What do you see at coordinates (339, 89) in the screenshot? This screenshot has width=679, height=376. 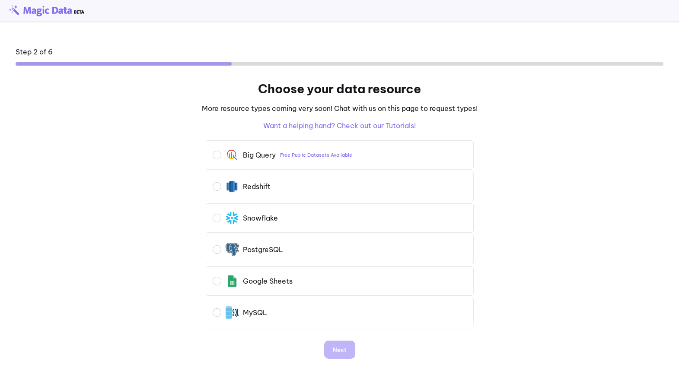 I see `h1: Choose your data resource` at bounding box center [339, 89].